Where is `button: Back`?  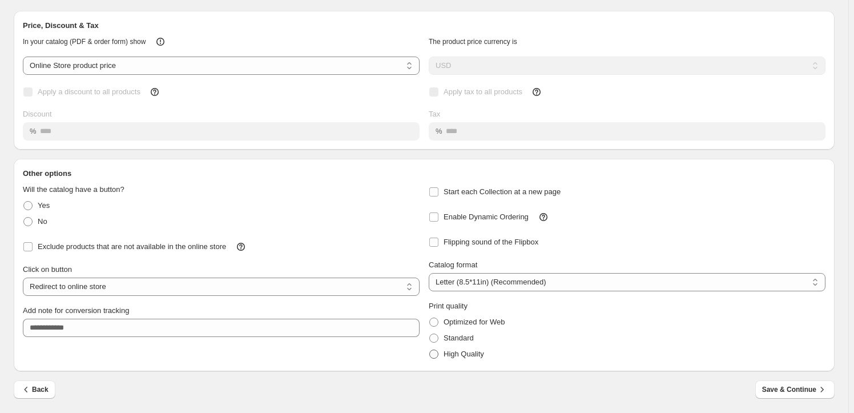 button: Back is located at coordinates (34, 389).